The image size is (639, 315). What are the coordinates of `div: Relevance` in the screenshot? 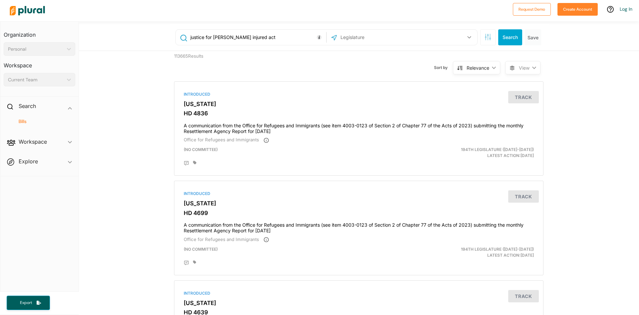 It's located at (478, 68).